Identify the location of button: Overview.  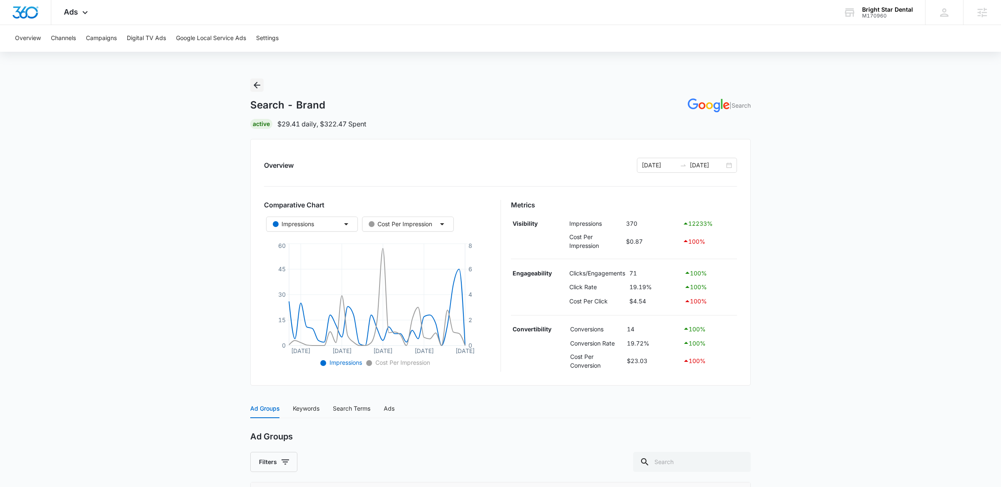
(28, 38).